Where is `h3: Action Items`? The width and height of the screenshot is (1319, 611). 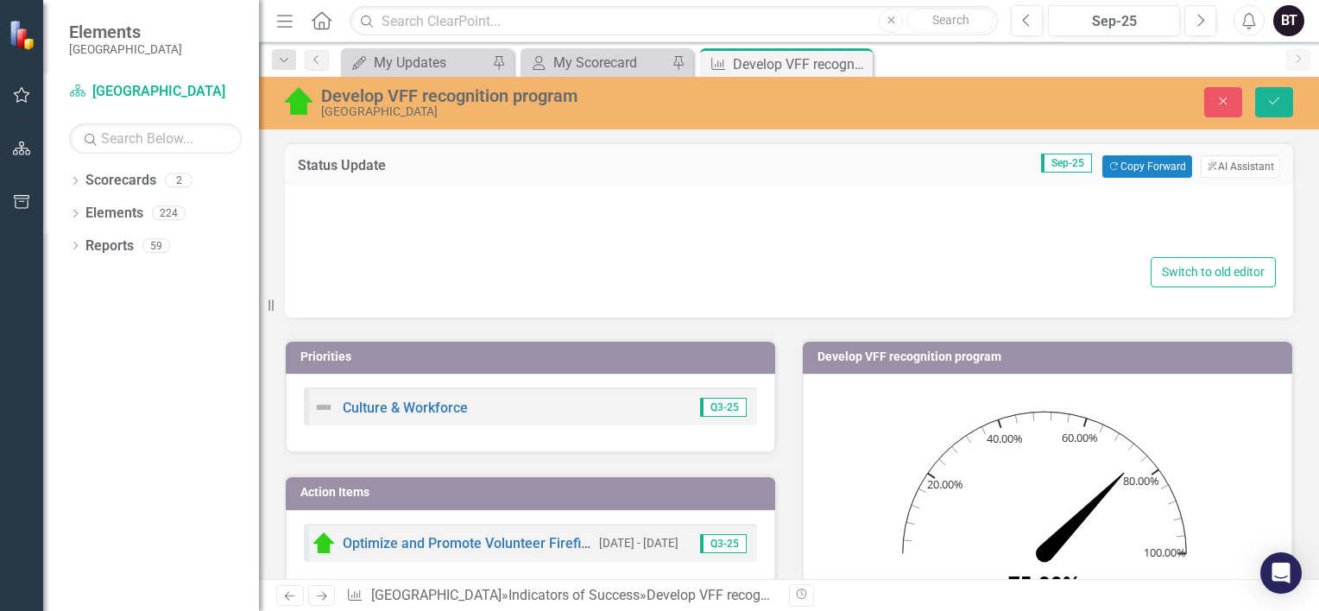 h3: Action Items is located at coordinates (533, 492).